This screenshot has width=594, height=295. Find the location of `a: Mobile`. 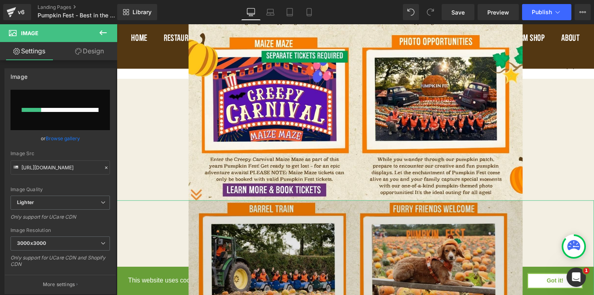

a: Mobile is located at coordinates (309, 12).